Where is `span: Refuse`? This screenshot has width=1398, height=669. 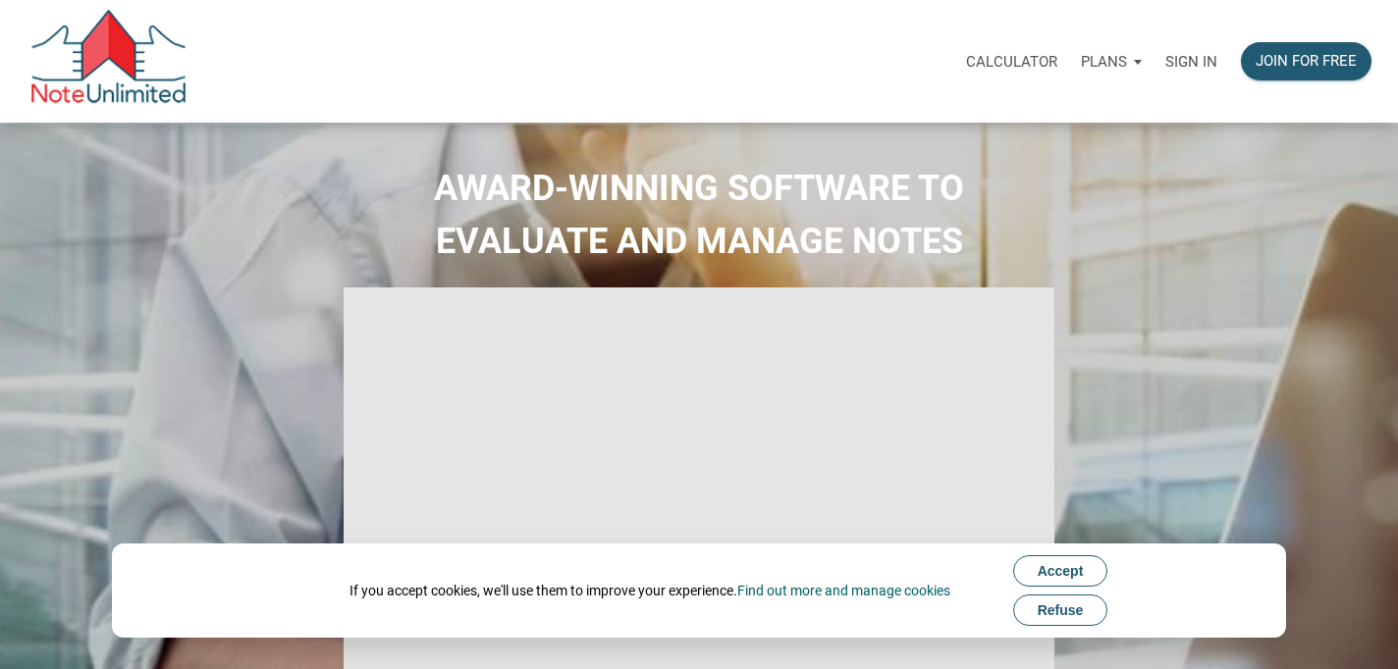 span: Refuse is located at coordinates (1060, 610).